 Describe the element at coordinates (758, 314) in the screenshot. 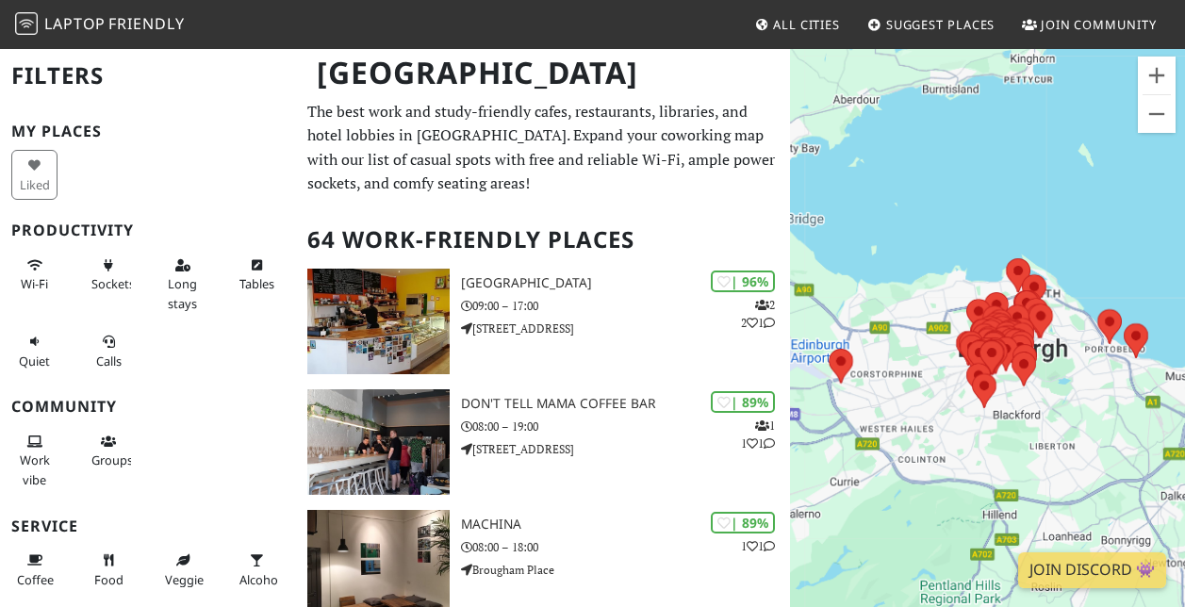

I see `p: 2 2 1` at that location.